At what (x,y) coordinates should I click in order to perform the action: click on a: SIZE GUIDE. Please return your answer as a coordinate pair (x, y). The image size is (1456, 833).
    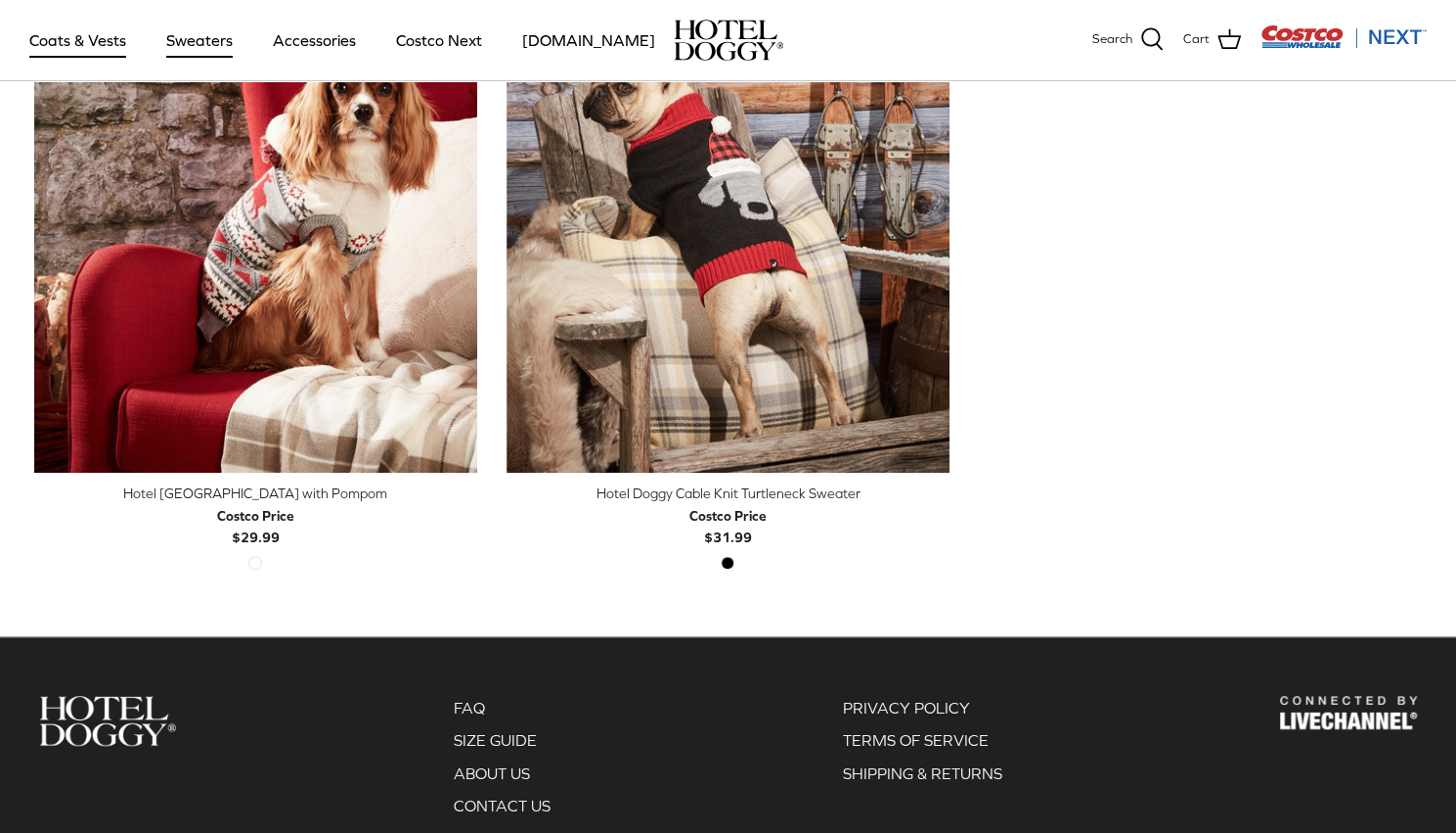
    Looking at the image, I should click on (495, 740).